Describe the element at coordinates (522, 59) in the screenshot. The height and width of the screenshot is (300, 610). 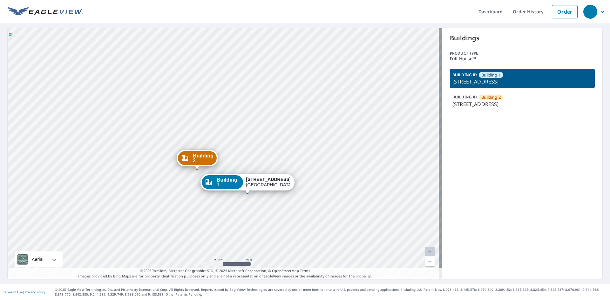
I see `p: Full House™` at that location.